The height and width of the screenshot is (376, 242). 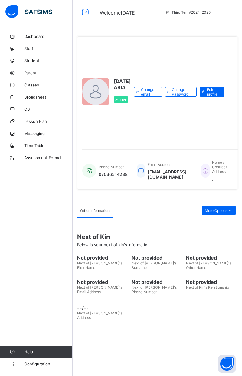 I want to click on span: Student, so click(x=48, y=61).